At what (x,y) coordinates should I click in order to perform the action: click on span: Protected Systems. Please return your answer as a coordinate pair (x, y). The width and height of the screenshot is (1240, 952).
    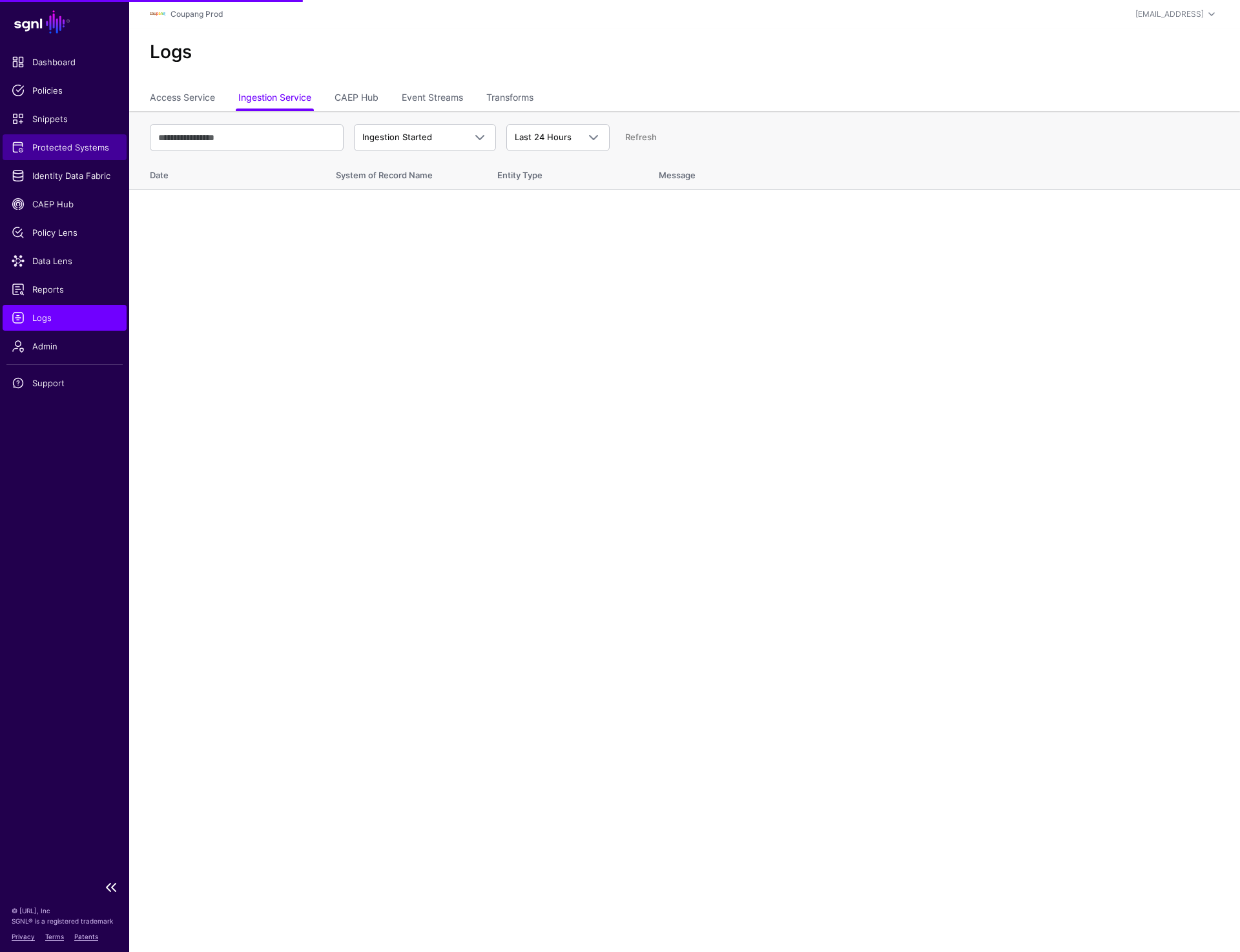
    Looking at the image, I should click on (65, 147).